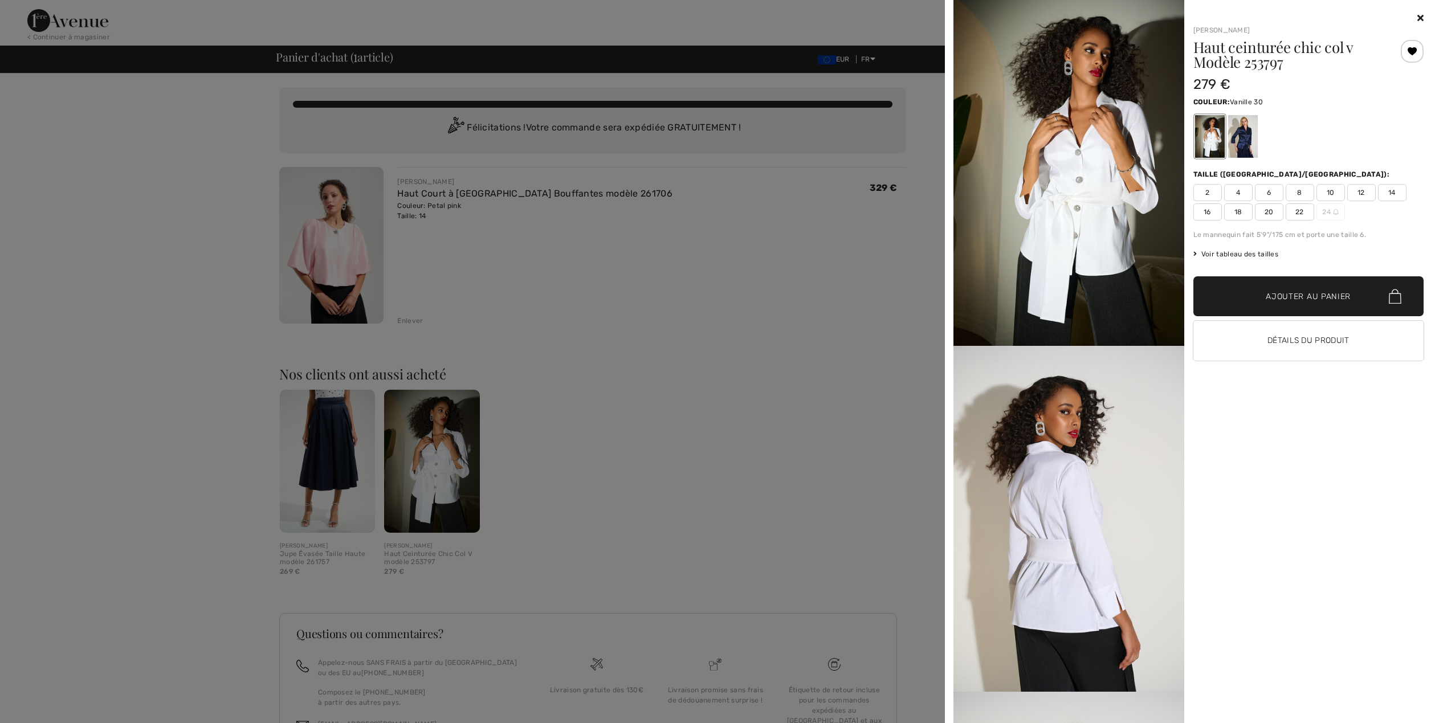 The image size is (1435, 723). Describe the element at coordinates (1331, 212) in the screenshot. I see `span: 24` at that location.